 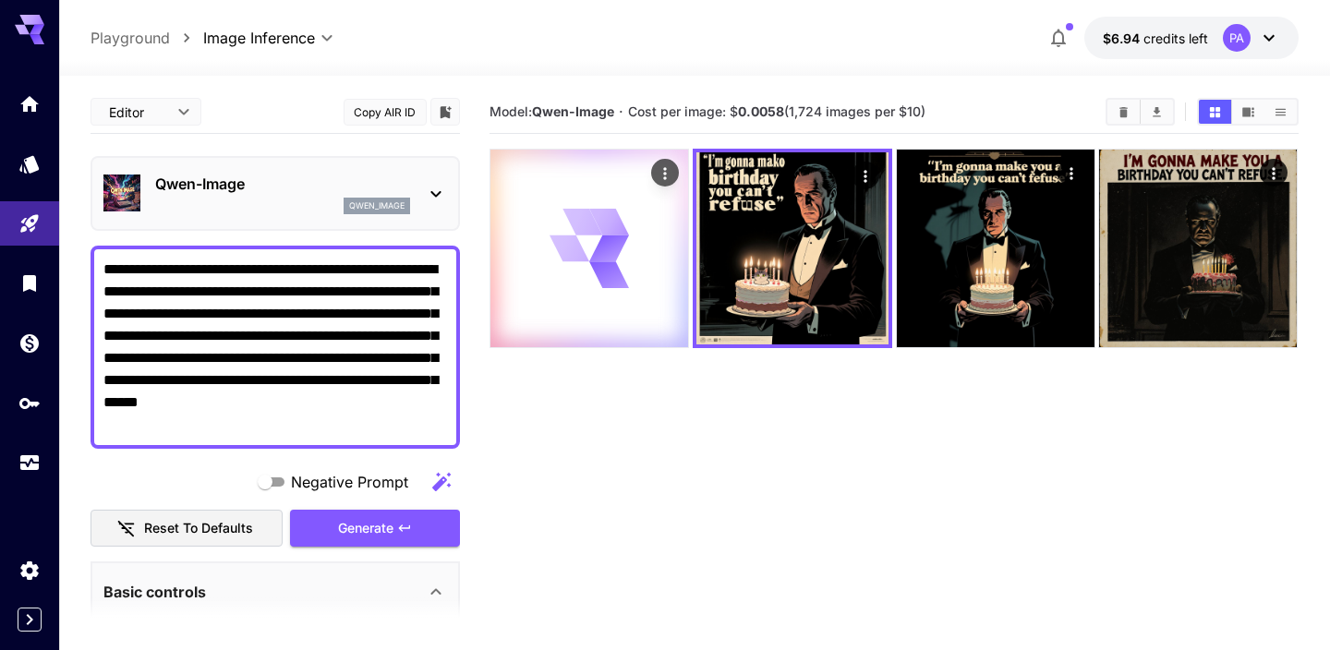 I want to click on div: Playground, so click(x=30, y=223).